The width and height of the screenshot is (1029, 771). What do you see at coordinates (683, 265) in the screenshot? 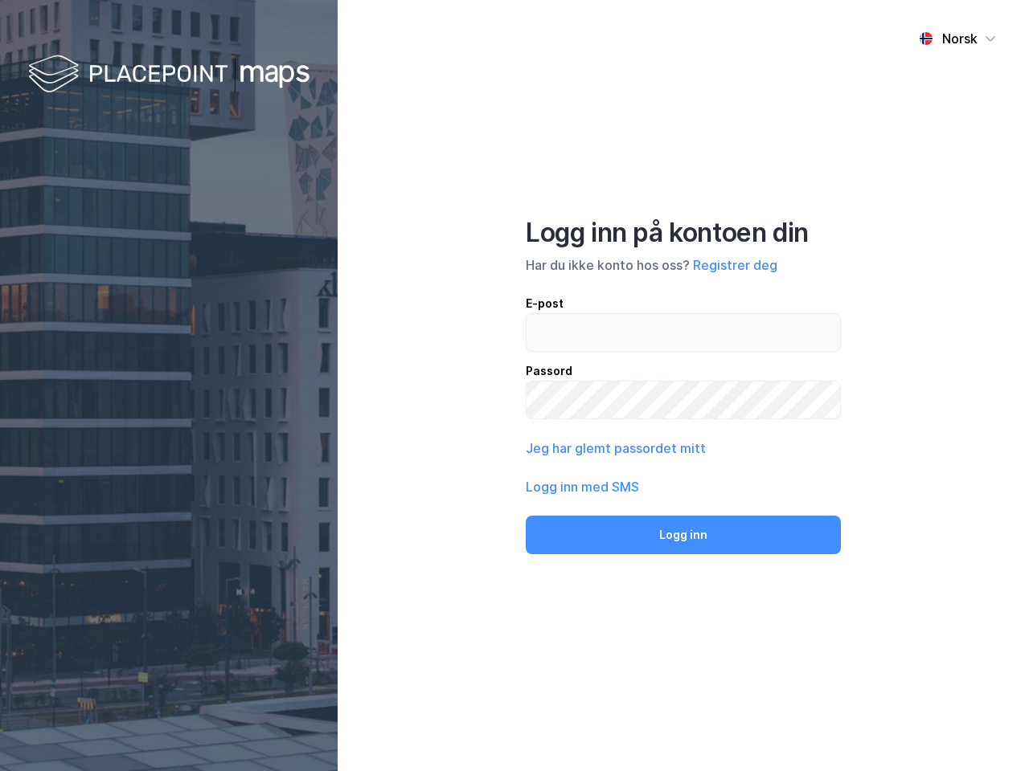
I see `div: Har du ikke konto hos oss?` at bounding box center [683, 265].